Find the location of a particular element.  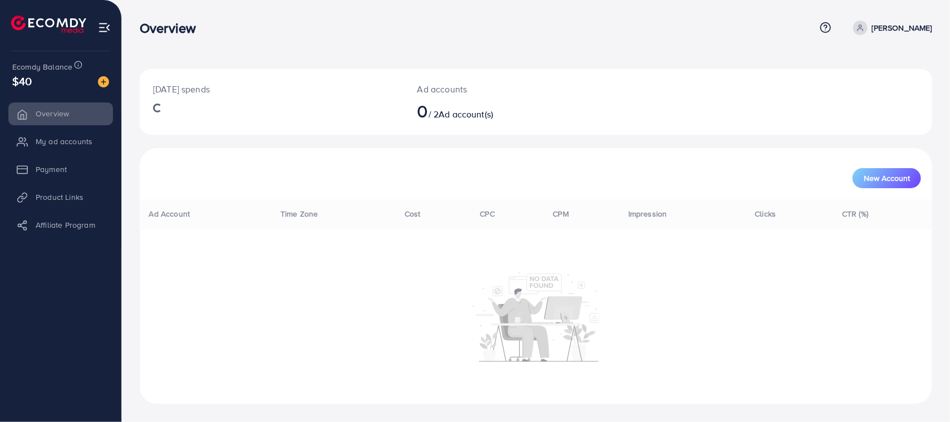

span: 0 is located at coordinates (423, 111).